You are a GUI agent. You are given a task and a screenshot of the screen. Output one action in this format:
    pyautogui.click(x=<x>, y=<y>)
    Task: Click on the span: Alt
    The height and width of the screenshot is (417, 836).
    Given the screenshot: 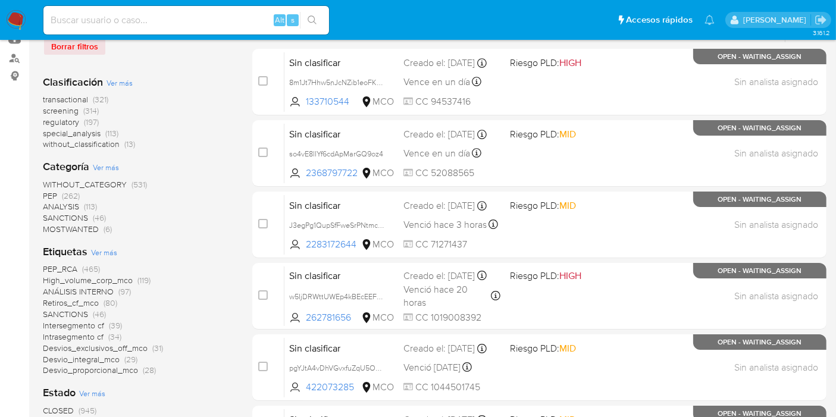 What is the action you would take?
    pyautogui.click(x=280, y=20)
    